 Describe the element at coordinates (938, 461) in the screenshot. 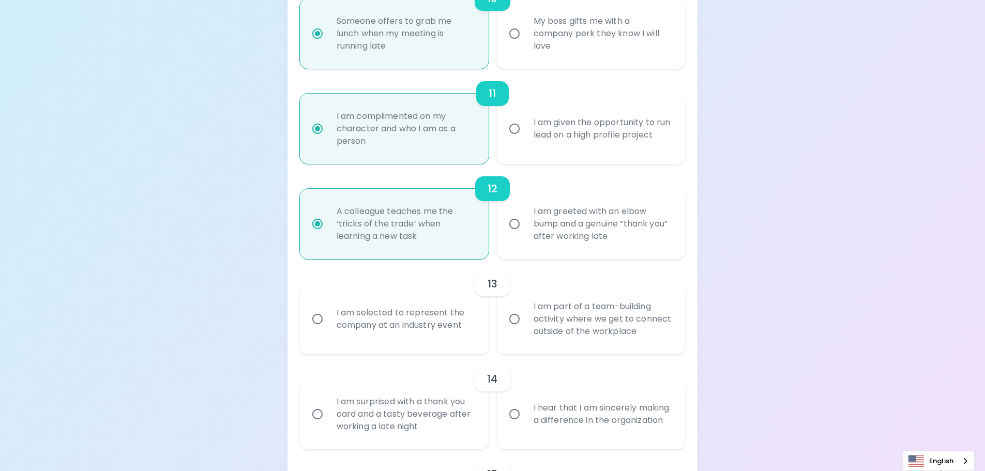

I see `div: Language` at that location.